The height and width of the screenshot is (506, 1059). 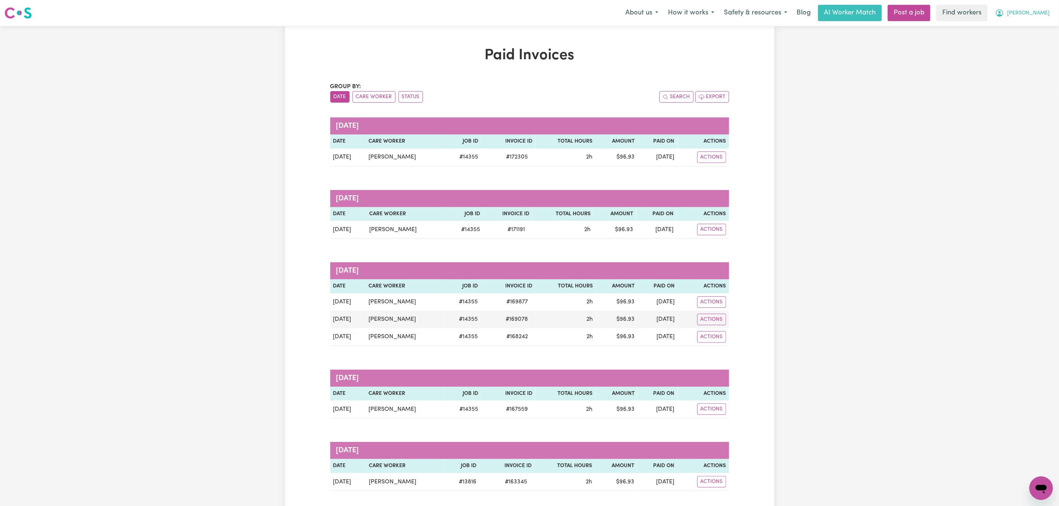 I want to click on button: About us, so click(x=641, y=13).